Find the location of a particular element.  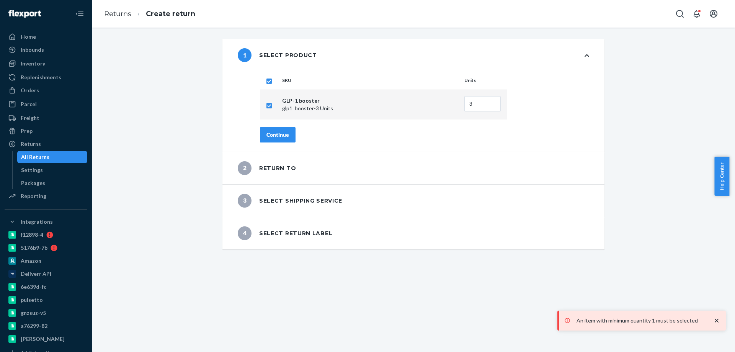

a: 5176b9-7b is located at coordinates (46, 248).